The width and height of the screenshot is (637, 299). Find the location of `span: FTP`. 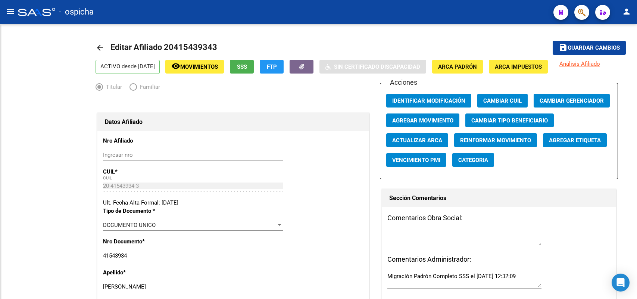

span: FTP is located at coordinates (272, 67).